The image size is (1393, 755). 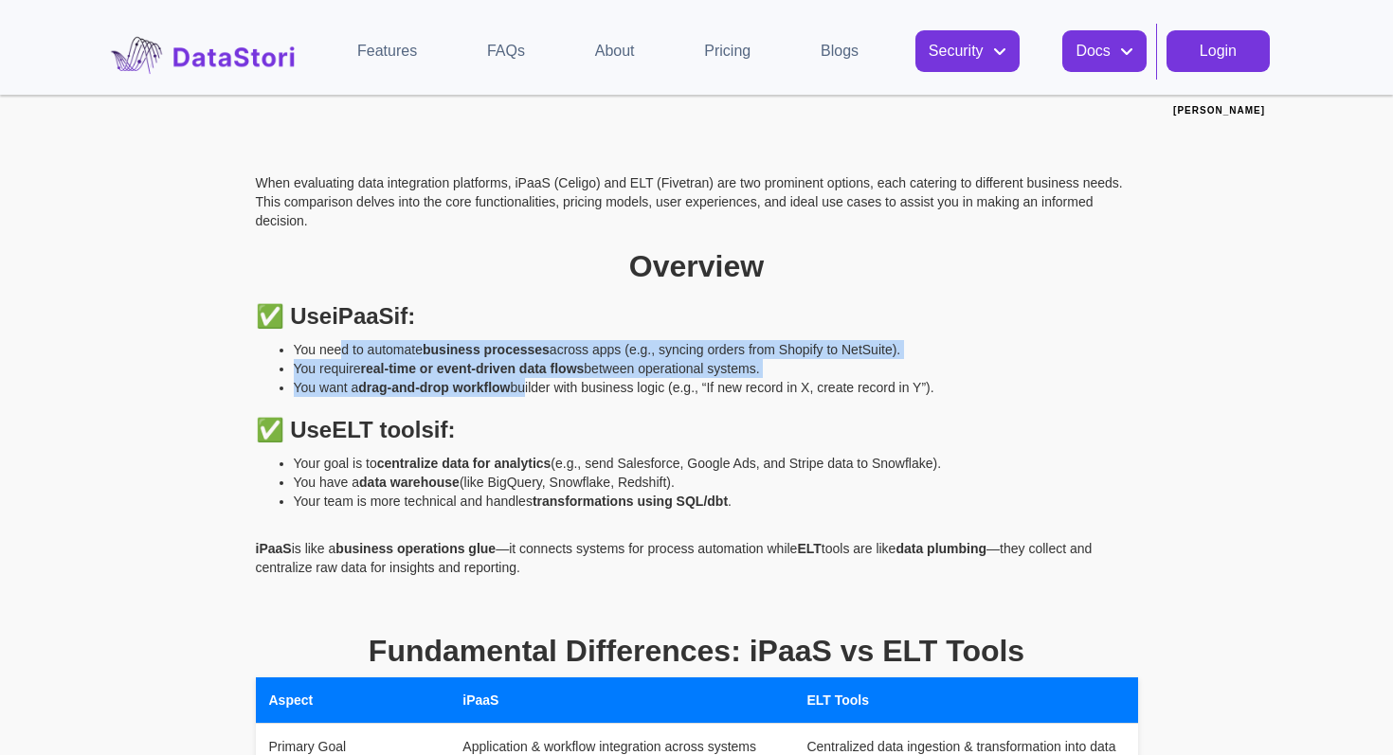 I want to click on strong: real-time or event-driven data flows, so click(x=473, y=369).